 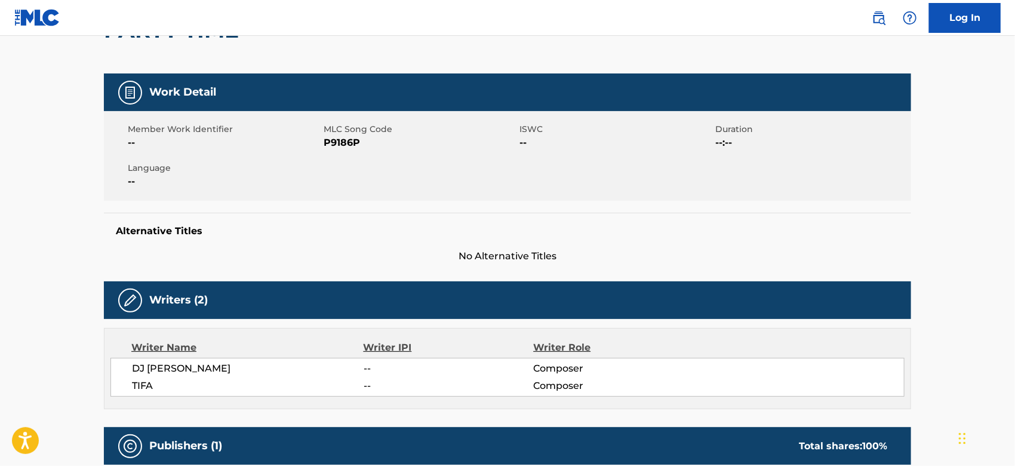 I want to click on span: 100 %, so click(x=875, y=446).